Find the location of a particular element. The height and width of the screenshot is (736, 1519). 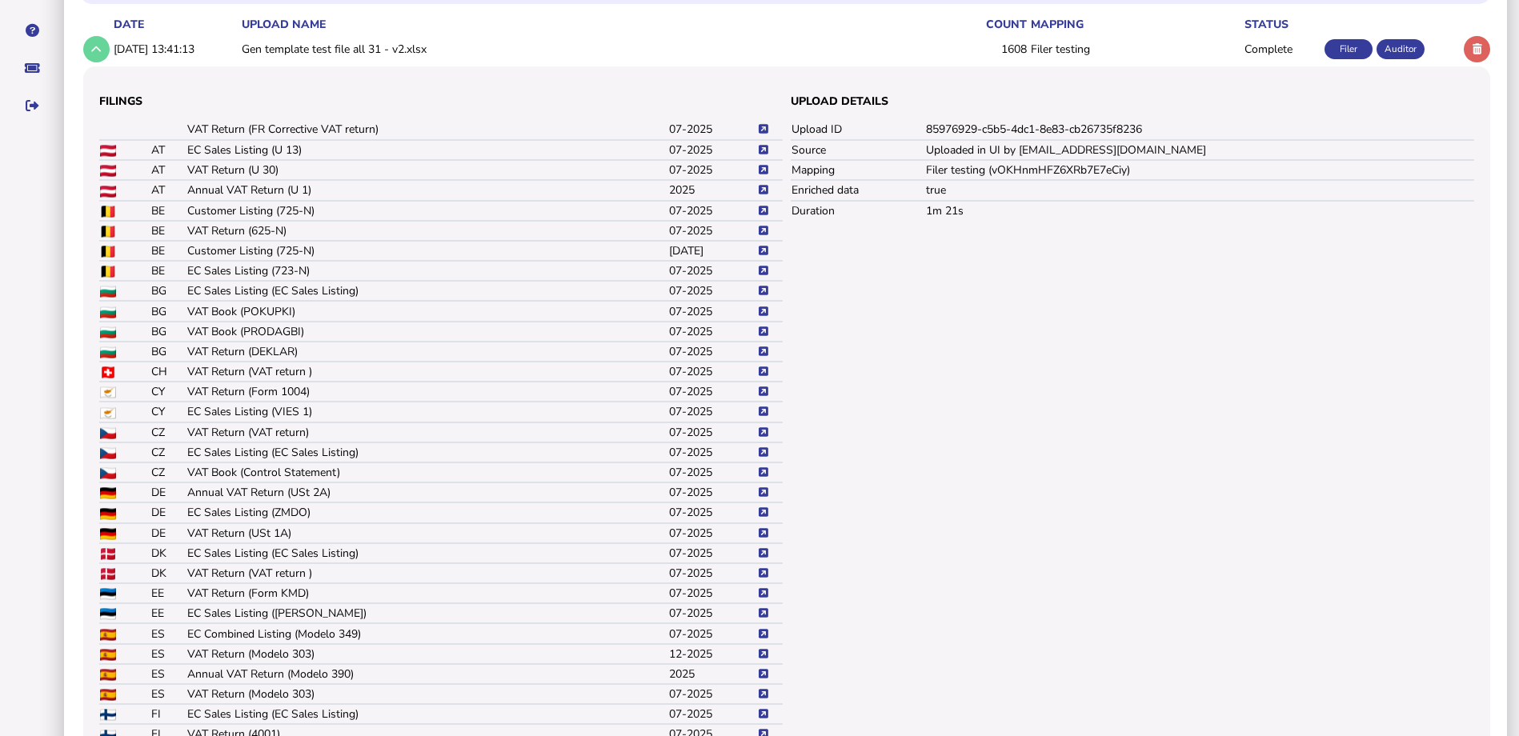

img: AT flag is located at coordinates (108, 170).